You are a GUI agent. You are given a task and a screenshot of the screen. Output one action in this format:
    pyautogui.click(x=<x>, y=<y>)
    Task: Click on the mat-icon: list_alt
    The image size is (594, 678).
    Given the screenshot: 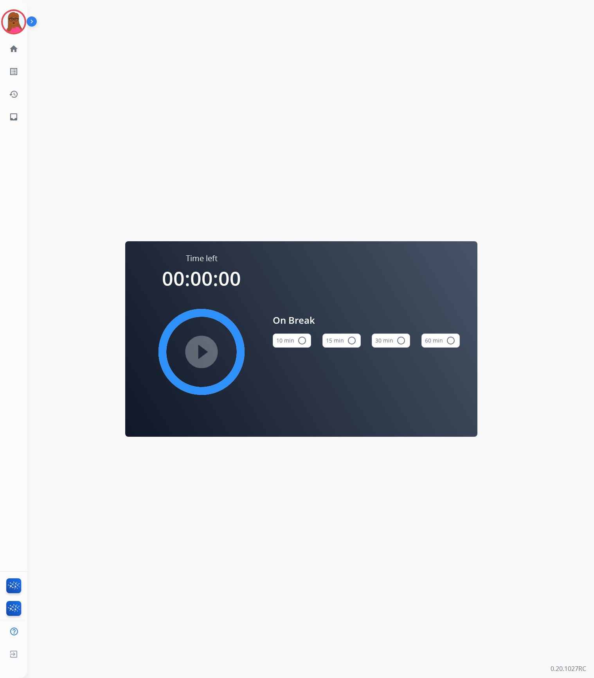 What is the action you would take?
    pyautogui.click(x=14, y=72)
    